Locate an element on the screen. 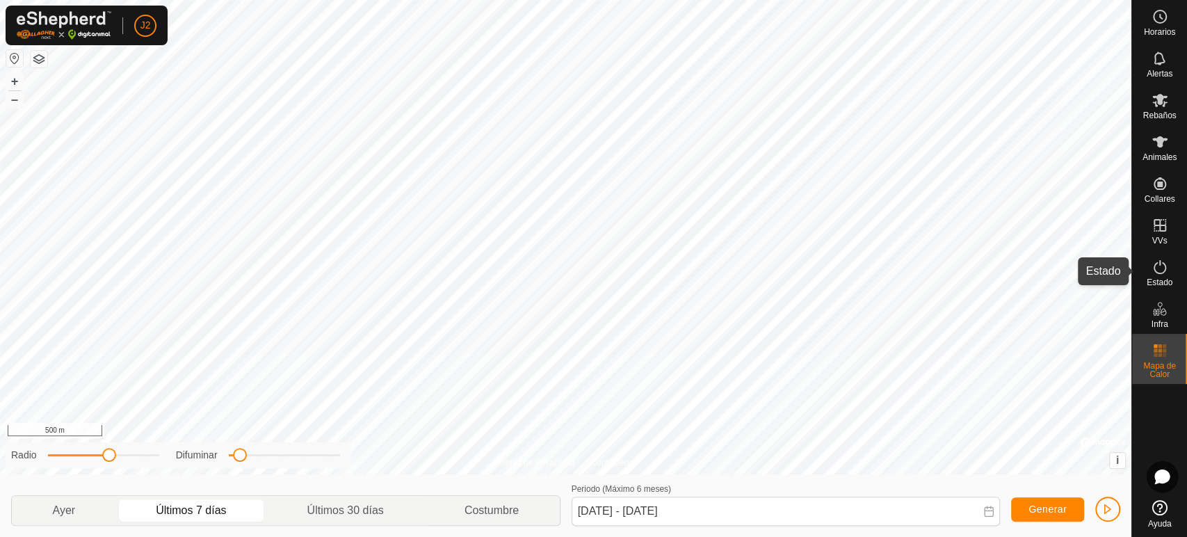 This screenshot has width=1187, height=537. label: Periodo (Máximo 6 meses) is located at coordinates (621, 489).